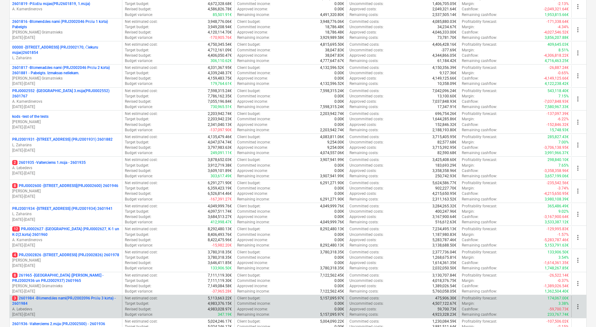 Image resolution: width=596 pixels, height=327 pixels. I want to click on p: Client budget :, so click(249, 137).